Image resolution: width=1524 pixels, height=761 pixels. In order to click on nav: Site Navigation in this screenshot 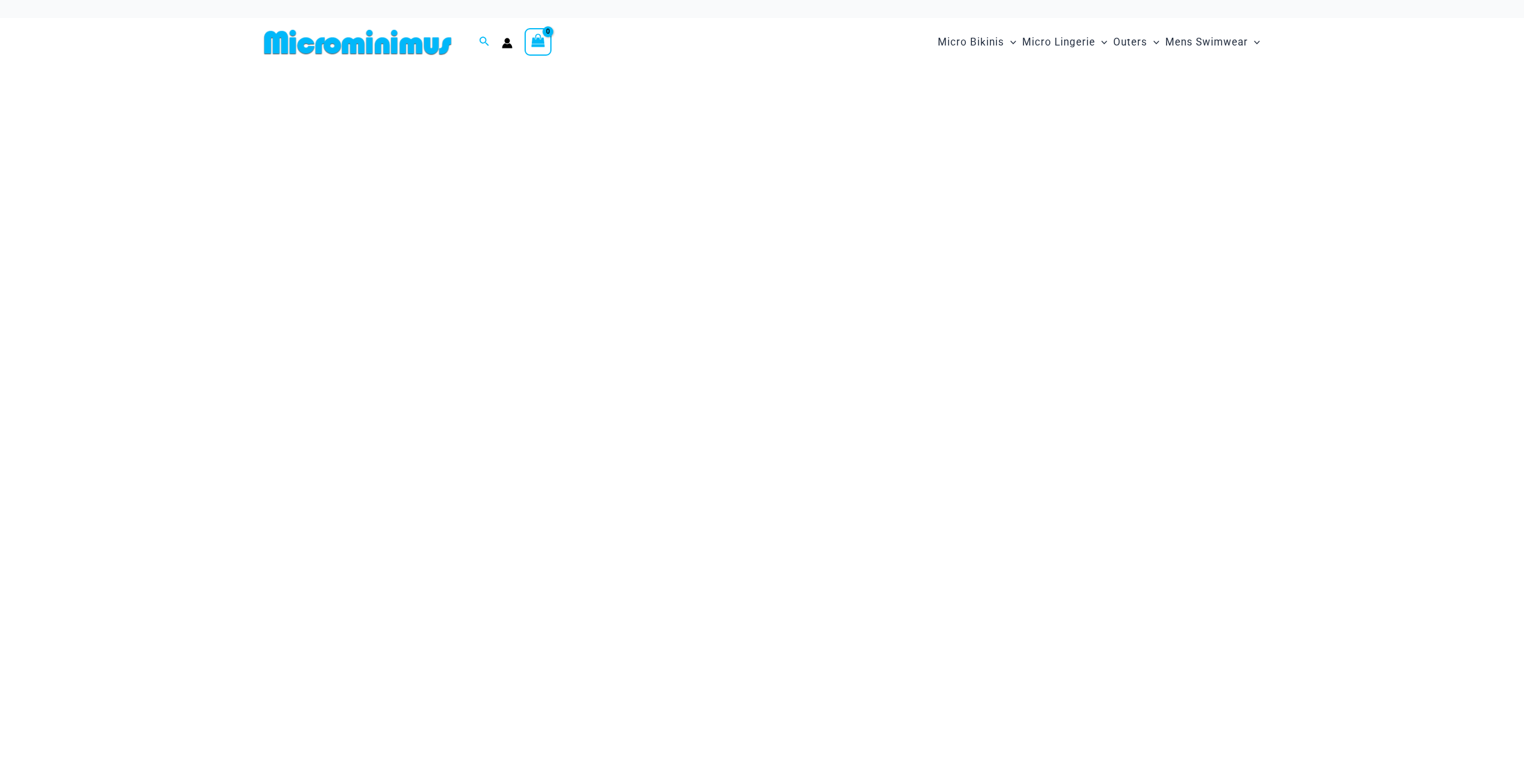, I will do `click(1099, 42)`.